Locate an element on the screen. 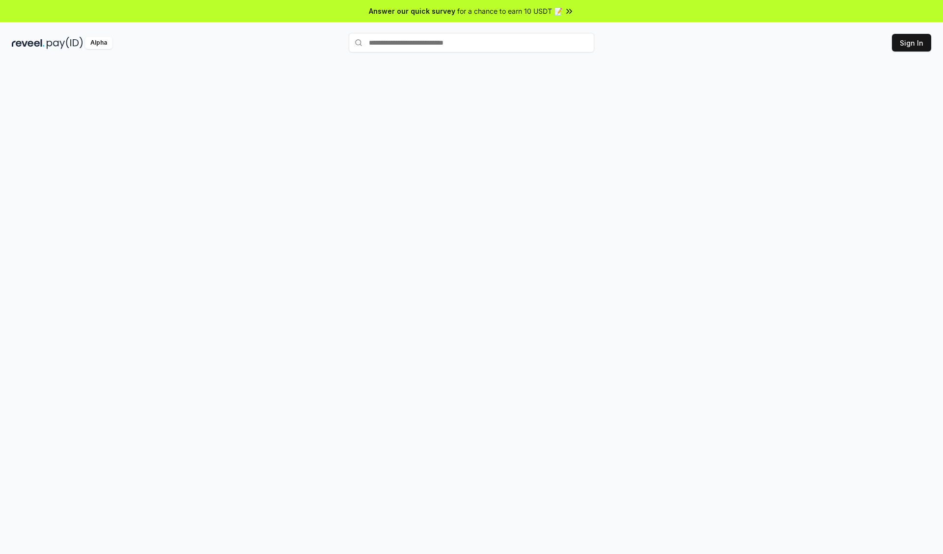  img: pay_id is located at coordinates (65, 43).